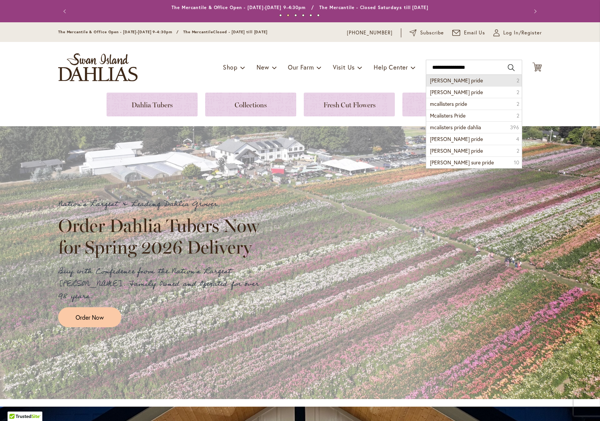  What do you see at coordinates (449, 104) in the screenshot?
I see `span: mcallisters pride` at bounding box center [449, 104].